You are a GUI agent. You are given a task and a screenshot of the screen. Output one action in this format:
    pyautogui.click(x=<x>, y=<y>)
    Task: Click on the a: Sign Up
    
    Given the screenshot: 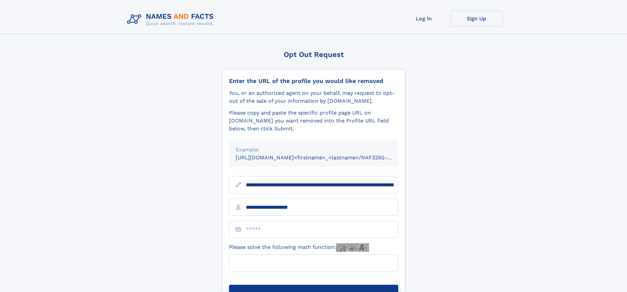 What is the action you would take?
    pyautogui.click(x=476, y=18)
    